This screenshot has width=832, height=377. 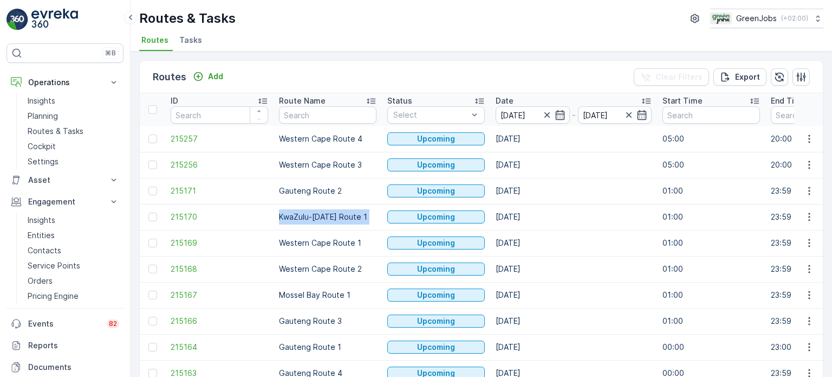 I want to click on span: Tasks, so click(x=191, y=40).